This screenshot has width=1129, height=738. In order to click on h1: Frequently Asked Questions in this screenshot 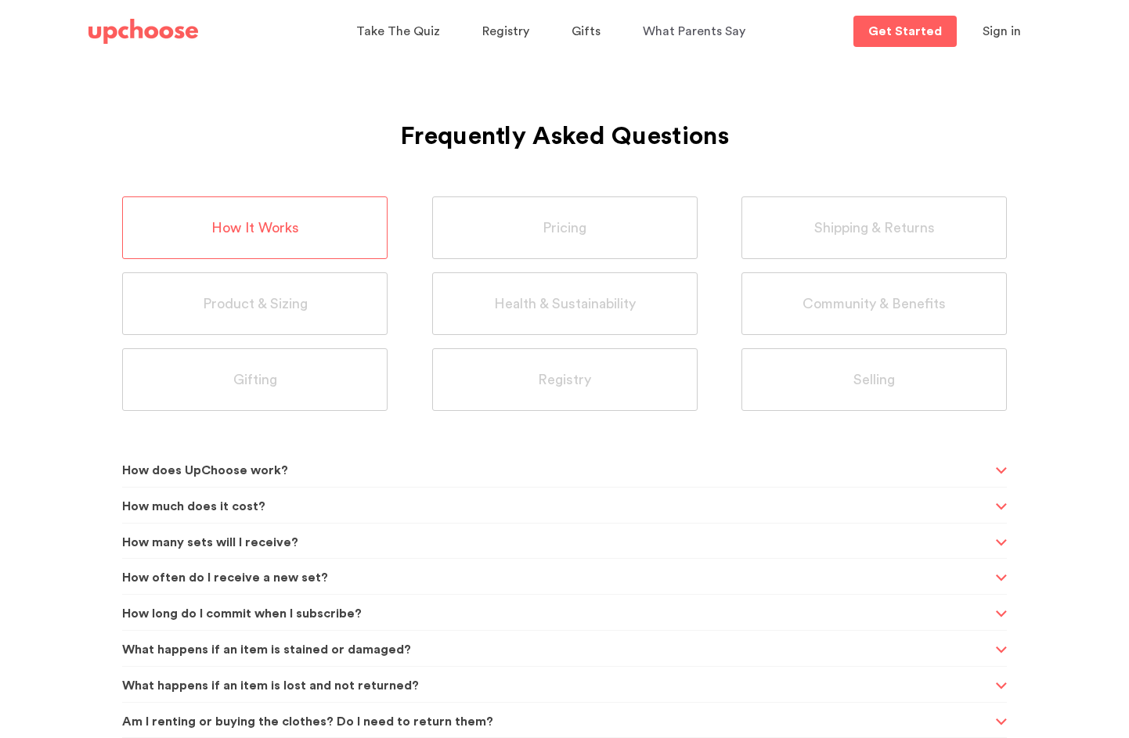, I will do `click(564, 120)`.